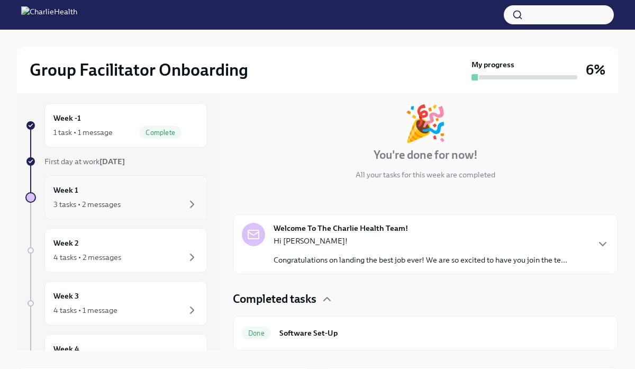  What do you see at coordinates (116, 303) in the screenshot?
I see `a: Week 34 tasks • 1 message` at bounding box center [116, 303].